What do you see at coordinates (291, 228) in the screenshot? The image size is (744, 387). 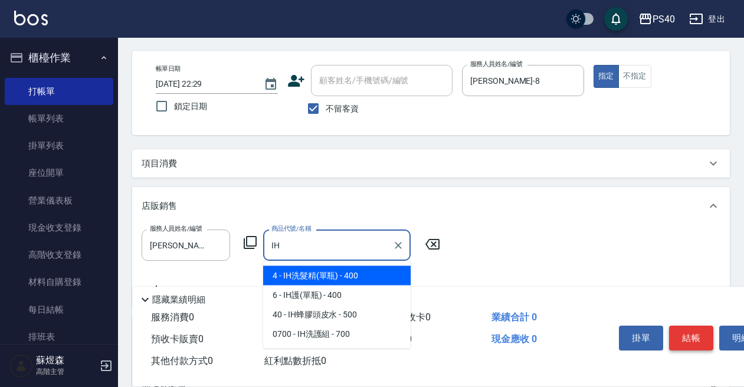 I see `label: 商品代號/名稱` at bounding box center [291, 228].